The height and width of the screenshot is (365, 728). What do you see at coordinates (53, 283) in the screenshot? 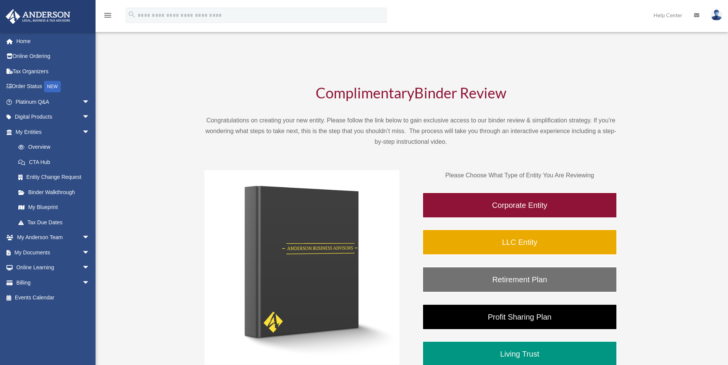
I see `a: Billingarrow_drop_down` at bounding box center [53, 283].